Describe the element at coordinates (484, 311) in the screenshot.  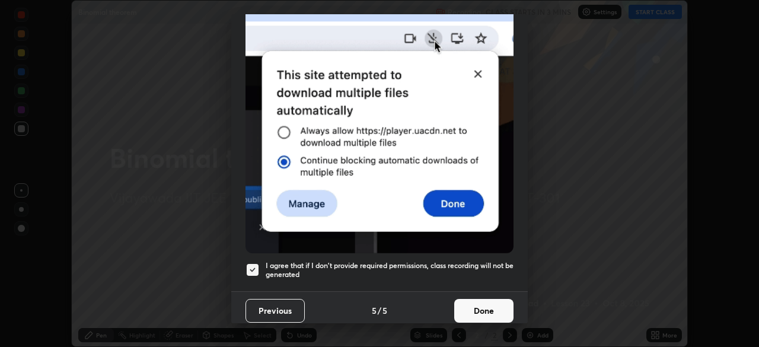
I see `button: Done` at that location.